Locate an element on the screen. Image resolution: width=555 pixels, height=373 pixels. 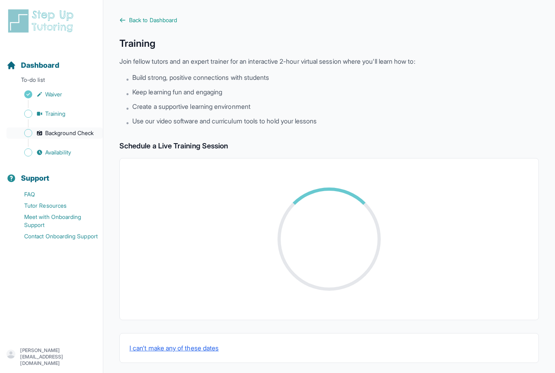
span: Availability is located at coordinates (58, 153).